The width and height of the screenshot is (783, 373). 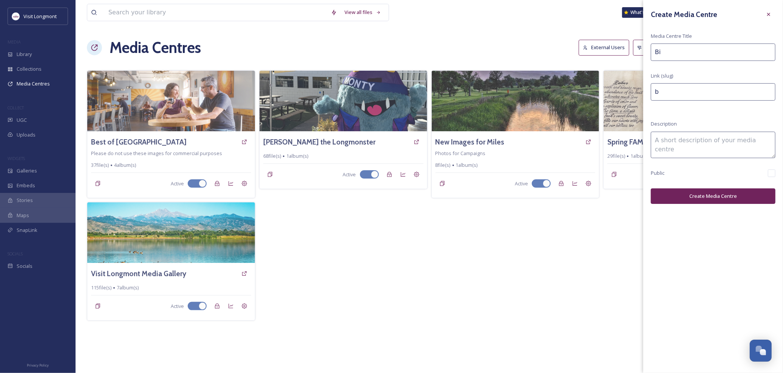 What do you see at coordinates (714, 196) in the screenshot?
I see `button: Create Media Centre` at bounding box center [714, 196].